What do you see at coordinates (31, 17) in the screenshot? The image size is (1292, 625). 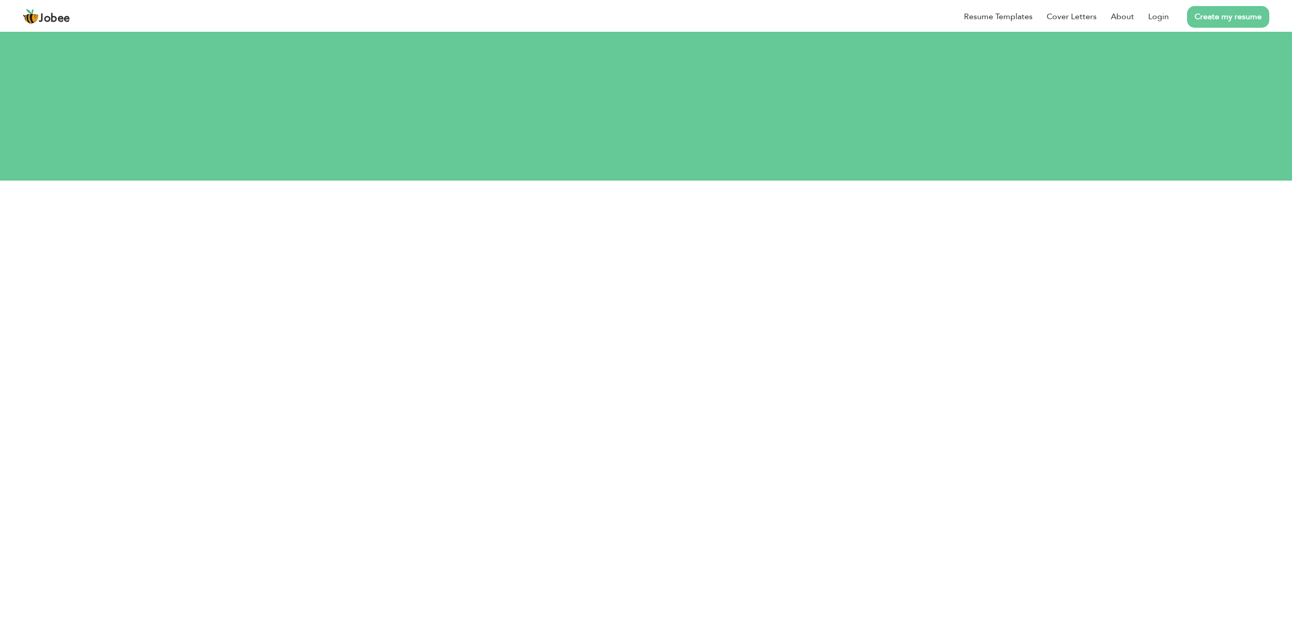 I see `img: jobee.io` at bounding box center [31, 17].